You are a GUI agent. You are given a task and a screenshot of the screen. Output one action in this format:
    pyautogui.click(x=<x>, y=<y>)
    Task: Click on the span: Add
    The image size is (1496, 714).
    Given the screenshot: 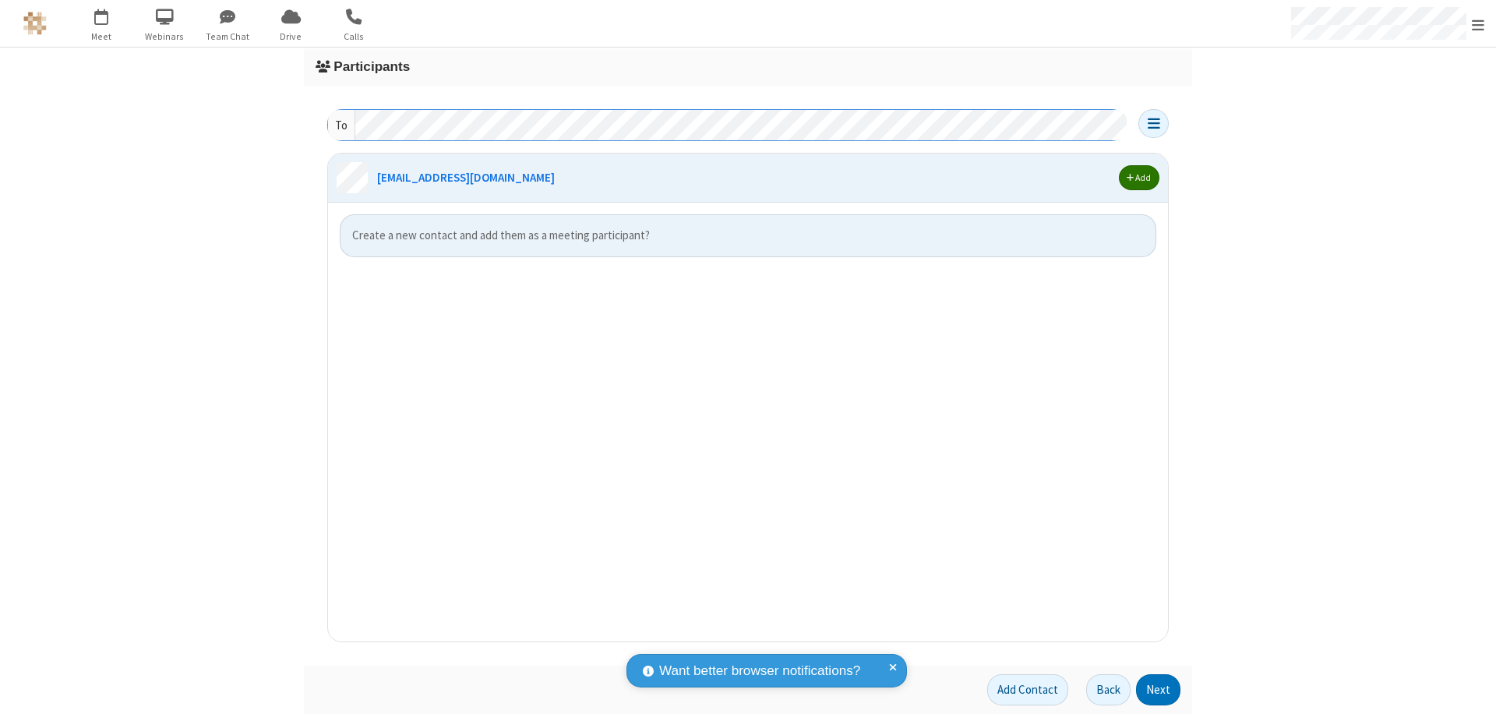 What is the action you would take?
    pyautogui.click(x=1143, y=177)
    